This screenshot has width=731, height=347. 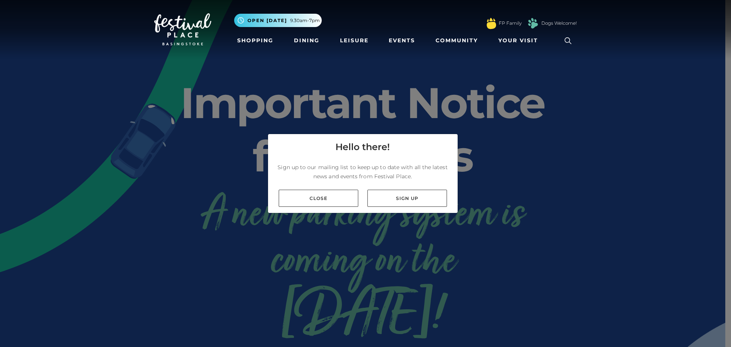 What do you see at coordinates (402, 40) in the screenshot?
I see `a: Events` at bounding box center [402, 40].